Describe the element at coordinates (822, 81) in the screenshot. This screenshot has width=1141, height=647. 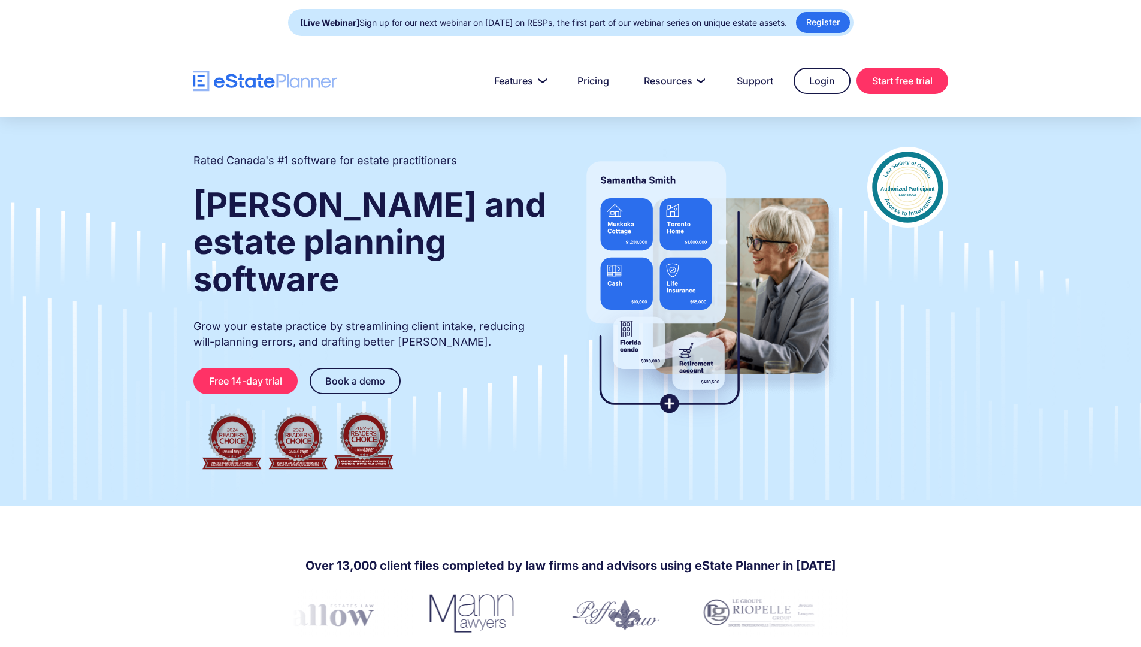
I see `a: Login` at that location.